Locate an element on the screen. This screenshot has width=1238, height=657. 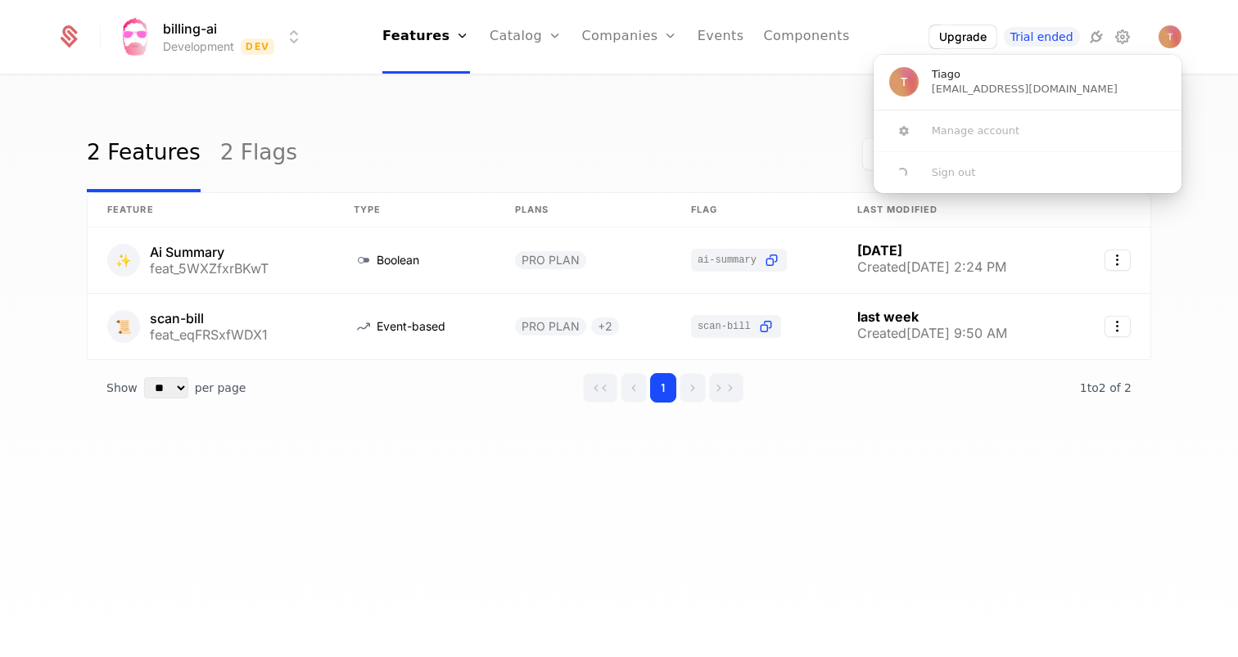
div: Table pagination is located at coordinates (619, 388).